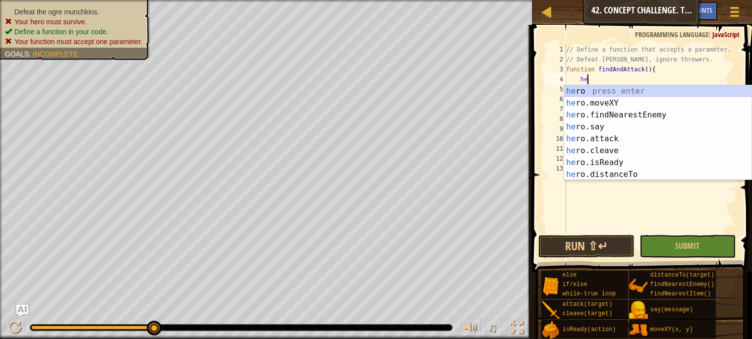 The height and width of the screenshot is (339, 752). Describe the element at coordinates (51, 22) in the screenshot. I see `span: Your hero must survive.` at that location.